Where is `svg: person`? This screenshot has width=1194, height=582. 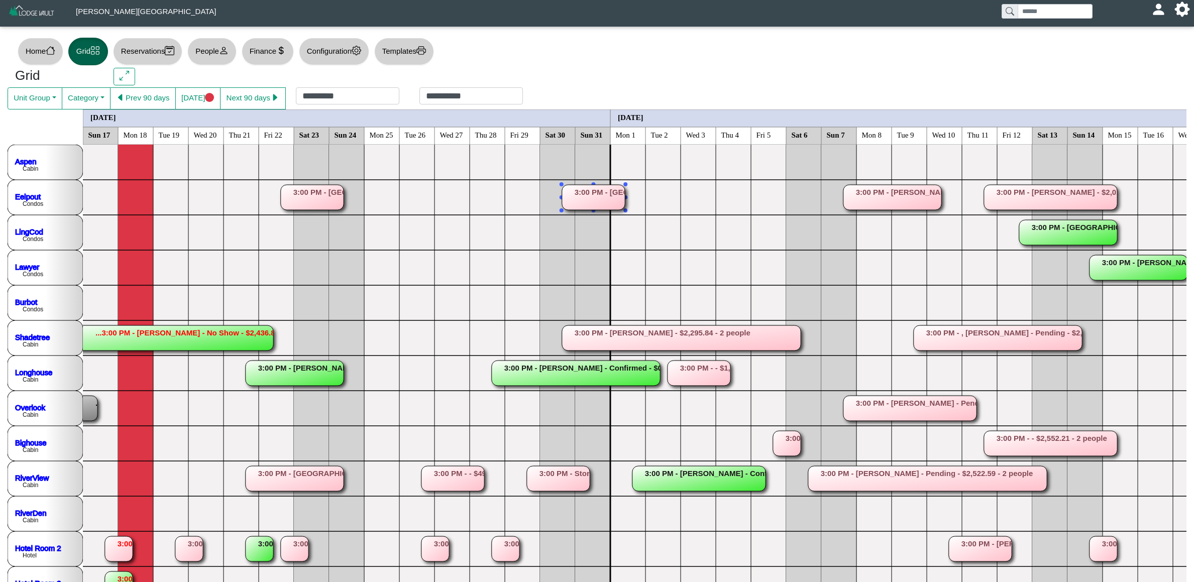 svg: person is located at coordinates (224, 50).